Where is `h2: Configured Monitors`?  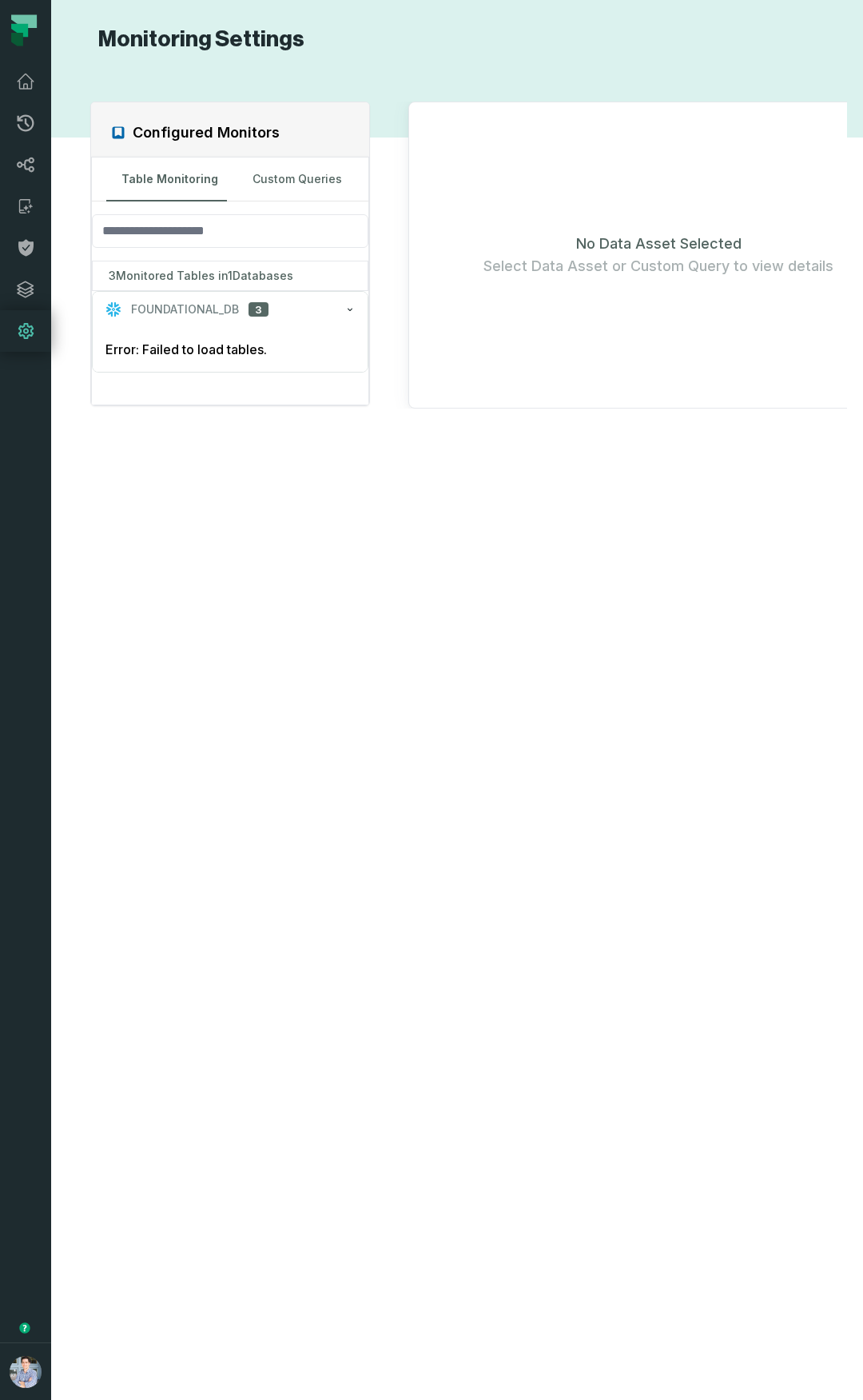 h2: Configured Monitors is located at coordinates (207, 133).